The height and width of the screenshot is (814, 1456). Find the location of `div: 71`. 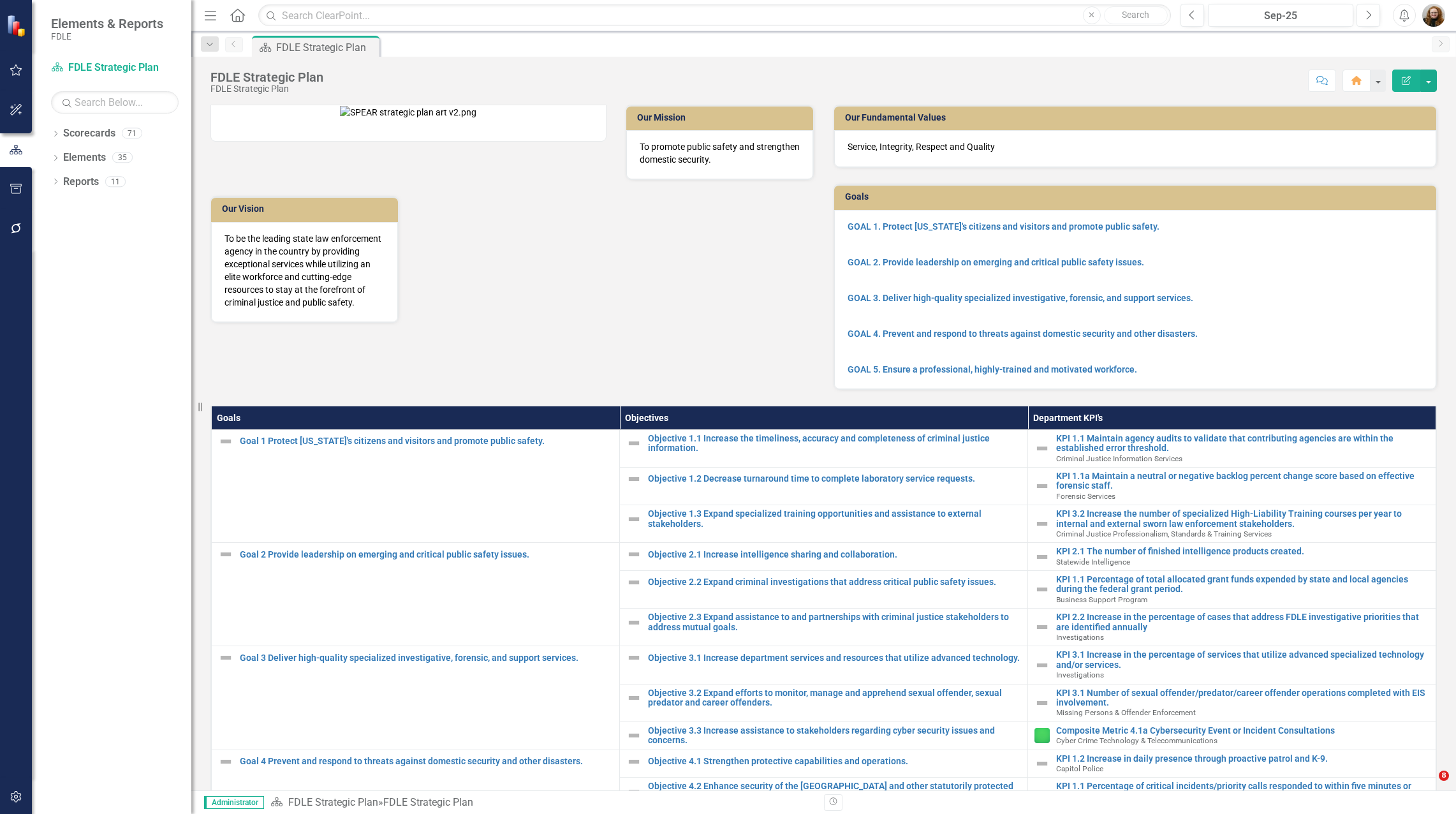

div: 71 is located at coordinates (132, 133).